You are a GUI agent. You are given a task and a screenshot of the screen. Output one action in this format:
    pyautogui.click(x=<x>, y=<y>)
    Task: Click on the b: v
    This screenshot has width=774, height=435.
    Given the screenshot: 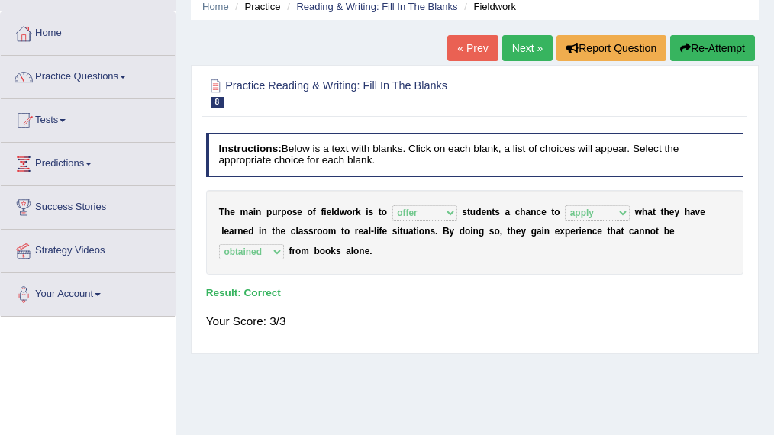 What is the action you would take?
    pyautogui.click(x=698, y=212)
    